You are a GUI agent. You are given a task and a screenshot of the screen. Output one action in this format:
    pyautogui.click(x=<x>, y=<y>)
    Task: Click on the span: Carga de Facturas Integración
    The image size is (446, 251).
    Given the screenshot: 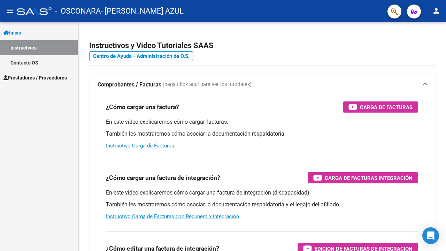 What is the action you would take?
    pyautogui.click(x=368, y=178)
    